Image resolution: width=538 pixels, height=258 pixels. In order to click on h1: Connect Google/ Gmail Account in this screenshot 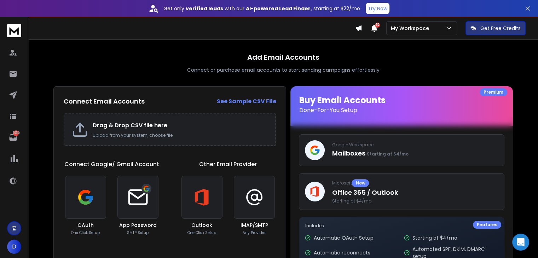, I will do `click(112, 165)`.